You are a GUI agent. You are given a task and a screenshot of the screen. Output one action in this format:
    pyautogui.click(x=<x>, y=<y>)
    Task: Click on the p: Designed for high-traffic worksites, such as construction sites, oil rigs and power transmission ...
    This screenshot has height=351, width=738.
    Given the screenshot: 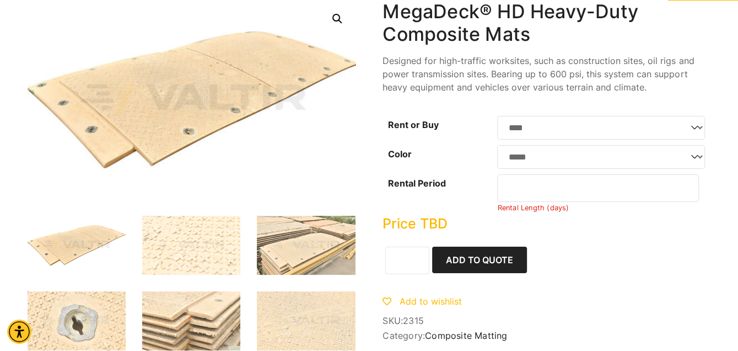 What is the action you would take?
    pyautogui.click(x=546, y=74)
    